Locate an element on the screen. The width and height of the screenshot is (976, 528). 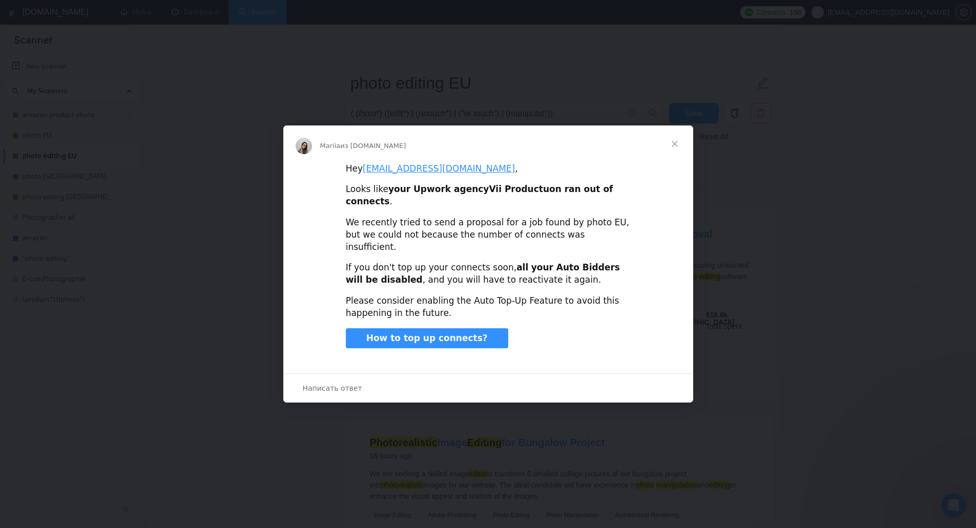
span: How to top up connects? is located at coordinates (427, 338).